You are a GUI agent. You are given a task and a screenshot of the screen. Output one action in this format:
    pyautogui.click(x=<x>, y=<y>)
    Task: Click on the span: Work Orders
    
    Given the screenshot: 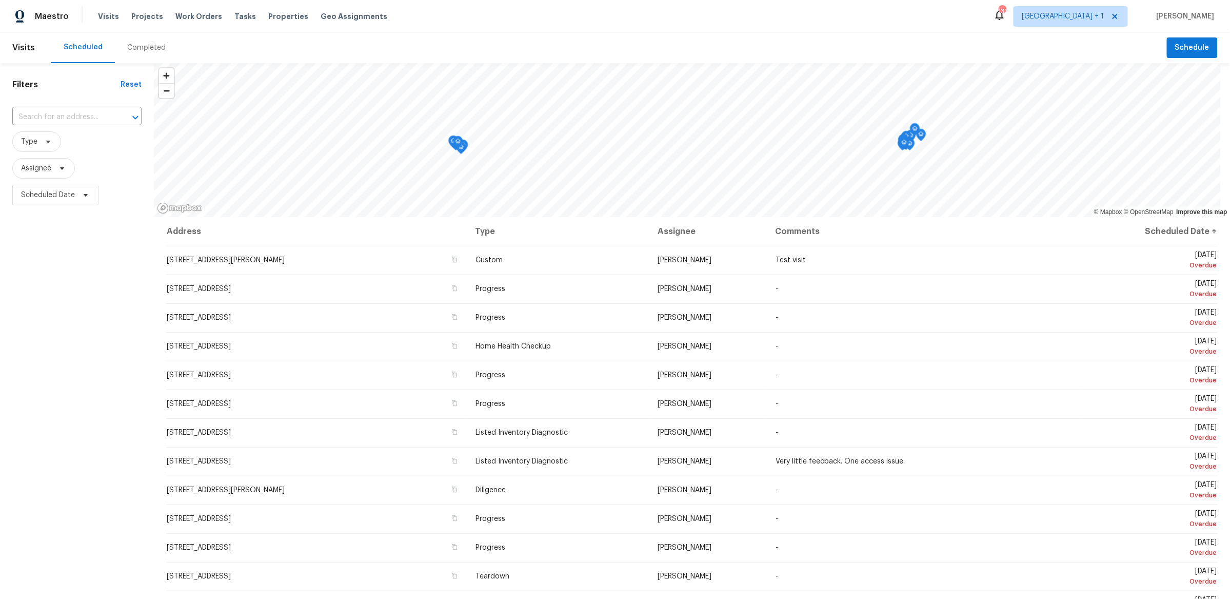 What is the action you would take?
    pyautogui.click(x=199, y=16)
    